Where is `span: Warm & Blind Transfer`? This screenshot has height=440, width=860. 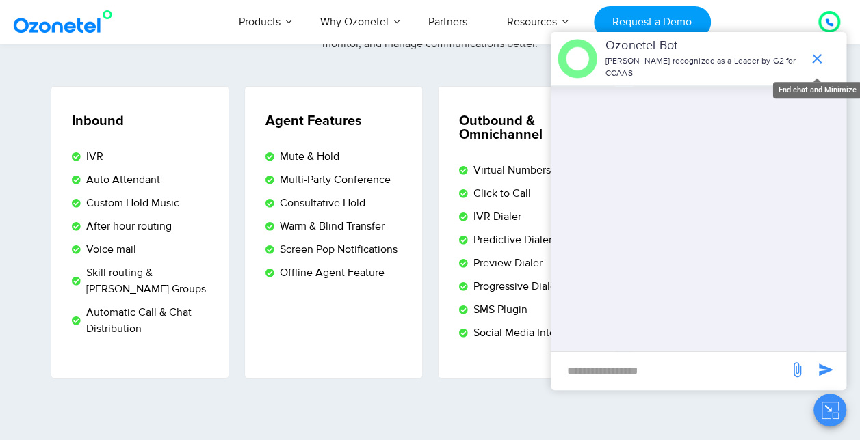 span: Warm & Blind Transfer is located at coordinates (330, 226).